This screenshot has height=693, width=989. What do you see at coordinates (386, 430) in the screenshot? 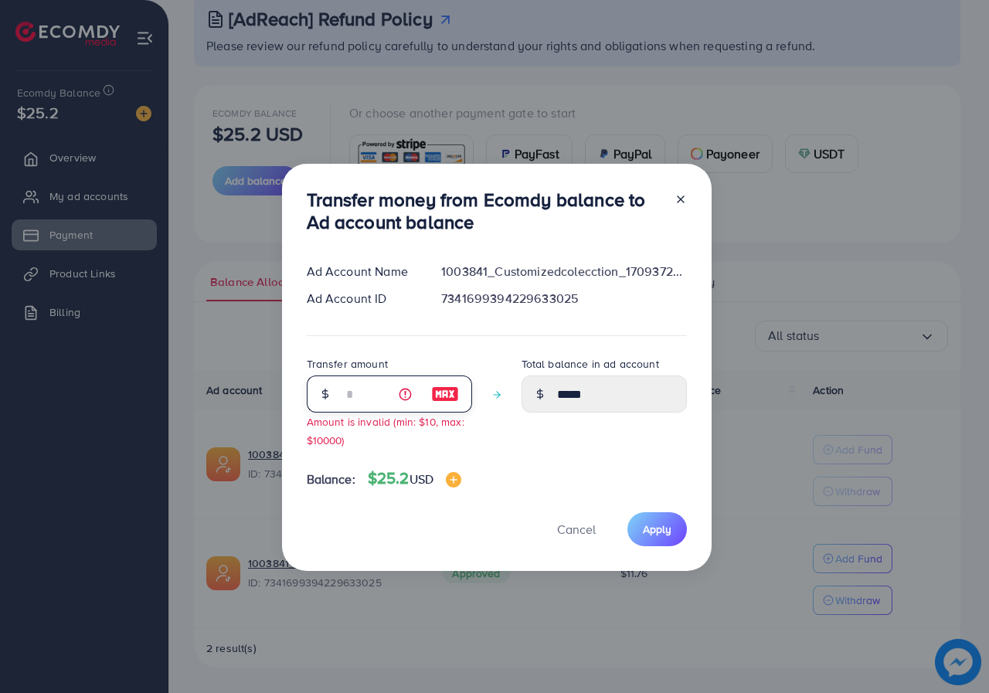
I see `small: Amount is invalid (min: $10, max: $10000)` at bounding box center [386, 430].